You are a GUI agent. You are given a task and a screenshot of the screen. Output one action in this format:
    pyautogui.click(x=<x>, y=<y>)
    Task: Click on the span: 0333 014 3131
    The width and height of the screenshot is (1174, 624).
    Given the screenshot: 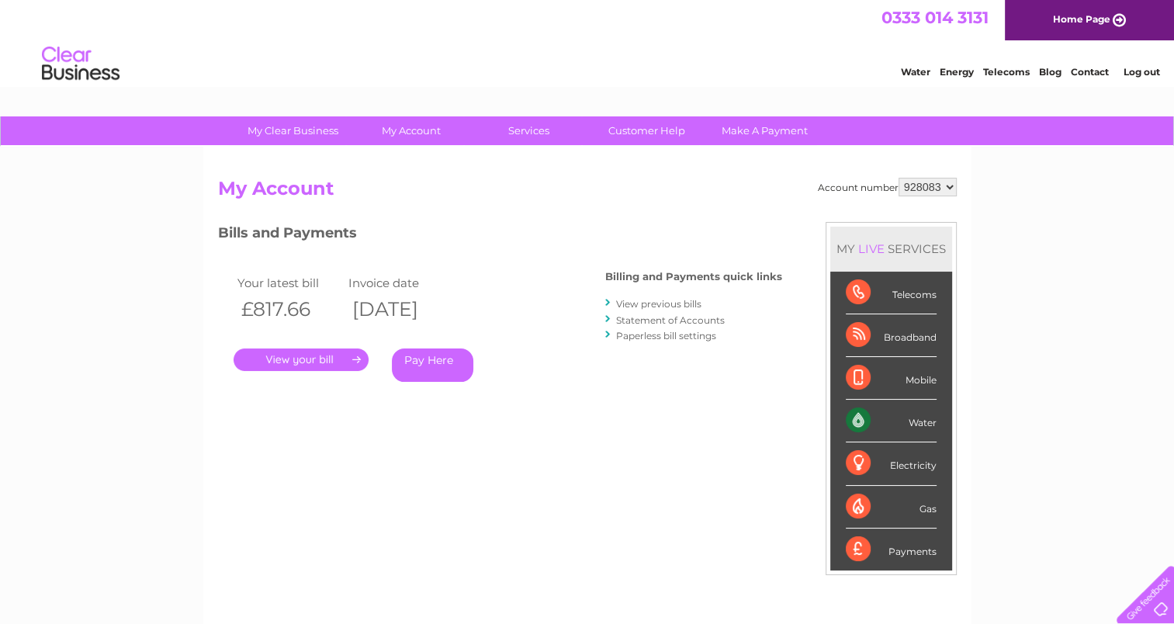 What is the action you would take?
    pyautogui.click(x=935, y=17)
    